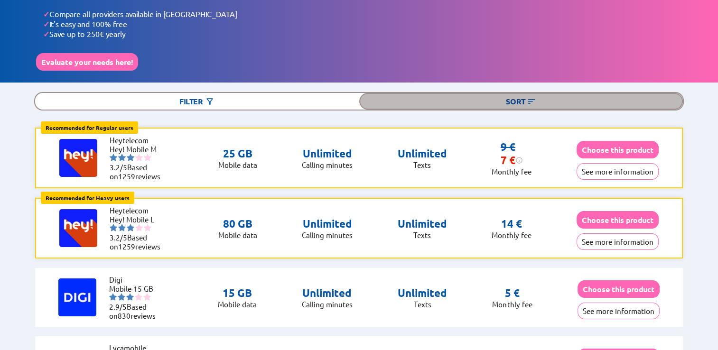  I want to click on p: 15 GB, so click(237, 293).